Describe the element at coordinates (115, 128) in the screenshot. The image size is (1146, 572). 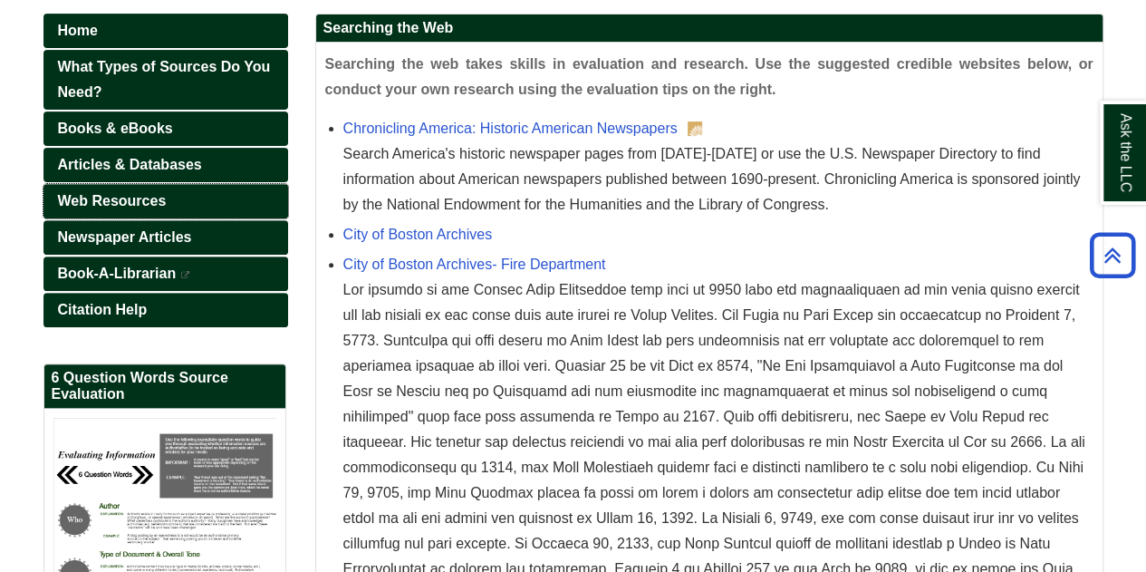
I see `span: Books & eBooks` at that location.